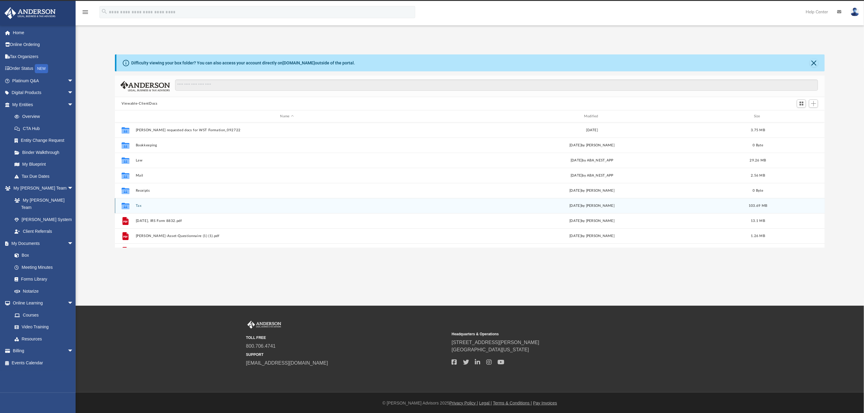 The height and width of the screenshot is (413, 864). What do you see at coordinates (85, 14) in the screenshot?
I see `a: menu` at bounding box center [85, 14].